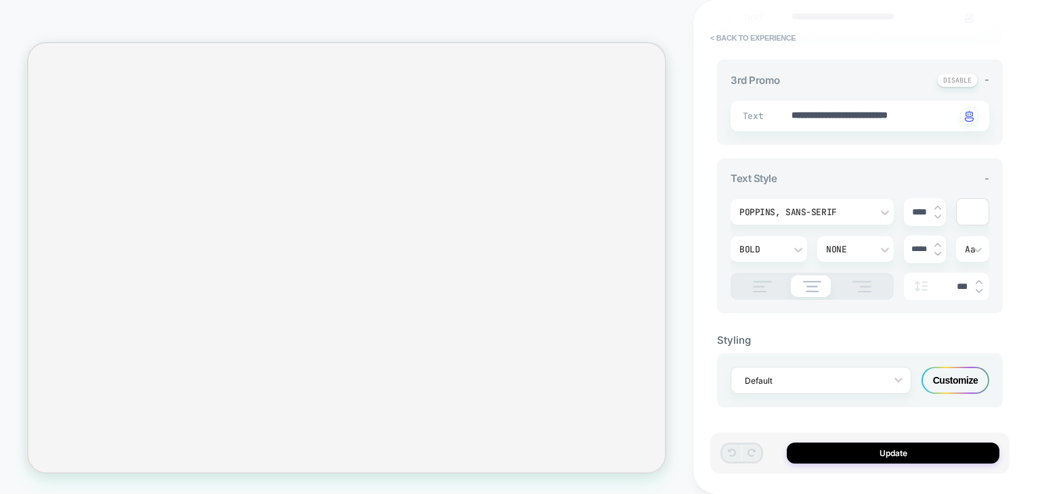 The width and height of the screenshot is (1040, 494). What do you see at coordinates (848, 249) in the screenshot?
I see `div: None` at bounding box center [848, 249].